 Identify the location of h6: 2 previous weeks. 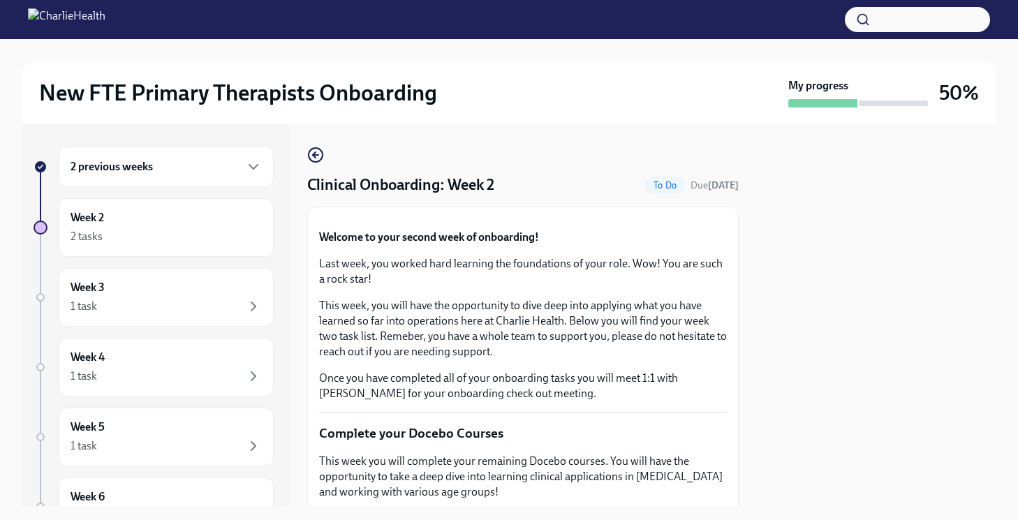
(112, 167).